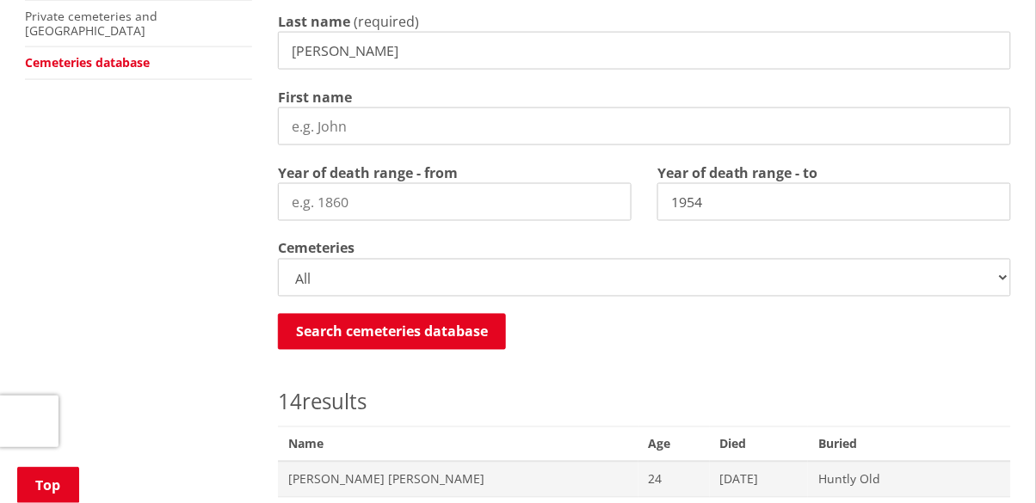  Describe the element at coordinates (458, 444) in the screenshot. I see `span: Name` at that location.